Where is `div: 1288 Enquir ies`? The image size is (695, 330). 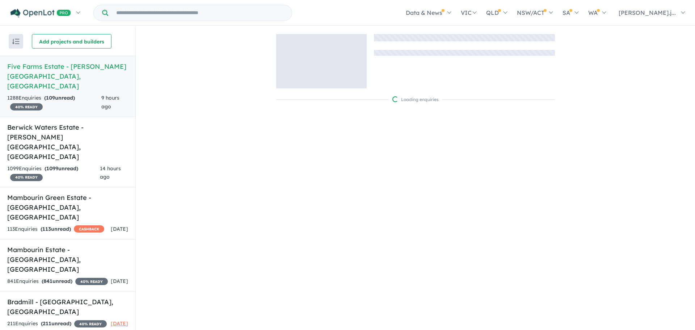 div: 1288 Enquir ies is located at coordinates (54, 102).